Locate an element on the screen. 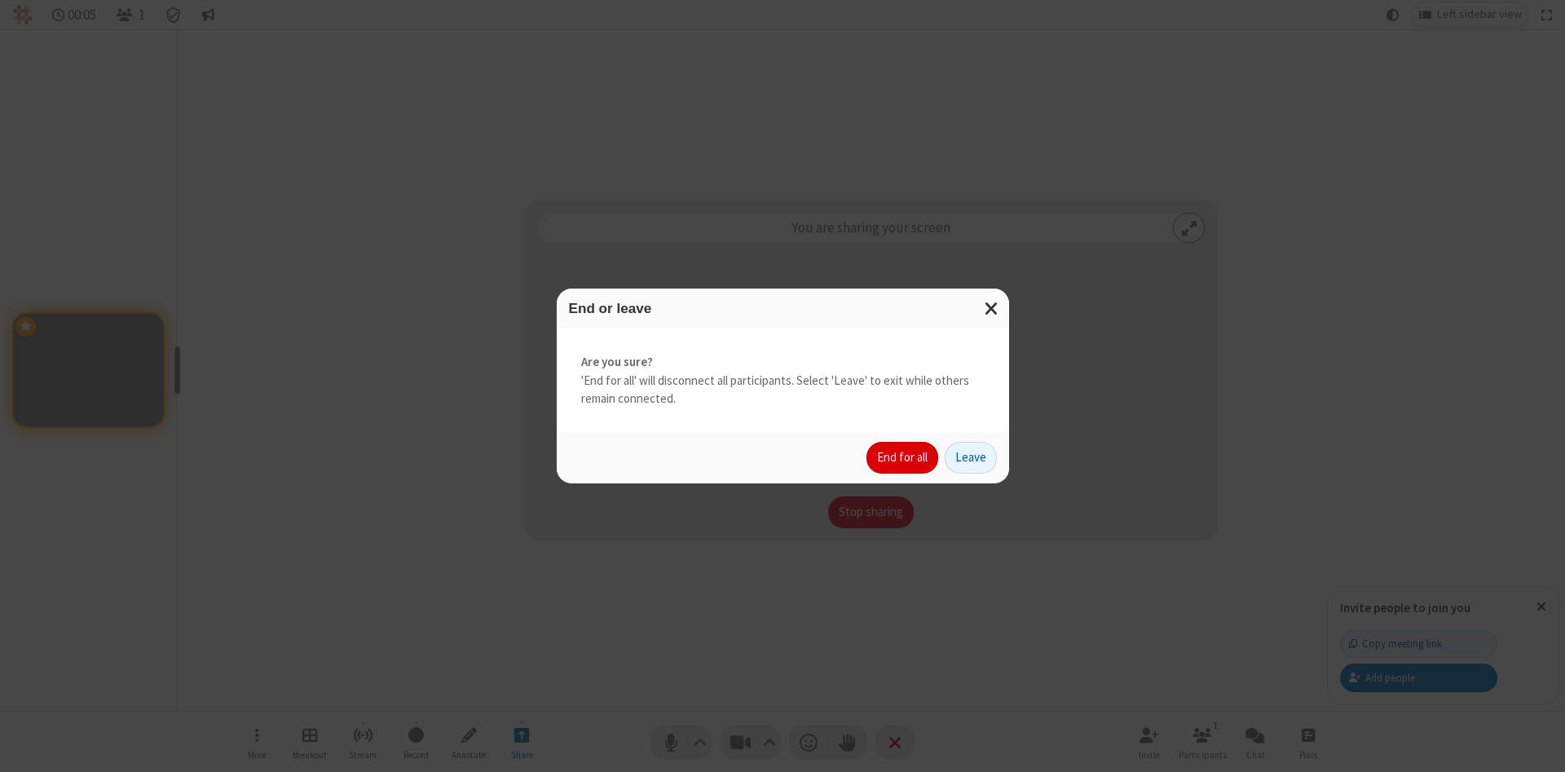 Image resolution: width=1565 pixels, height=772 pixels. button: Close modal is located at coordinates (992, 308).